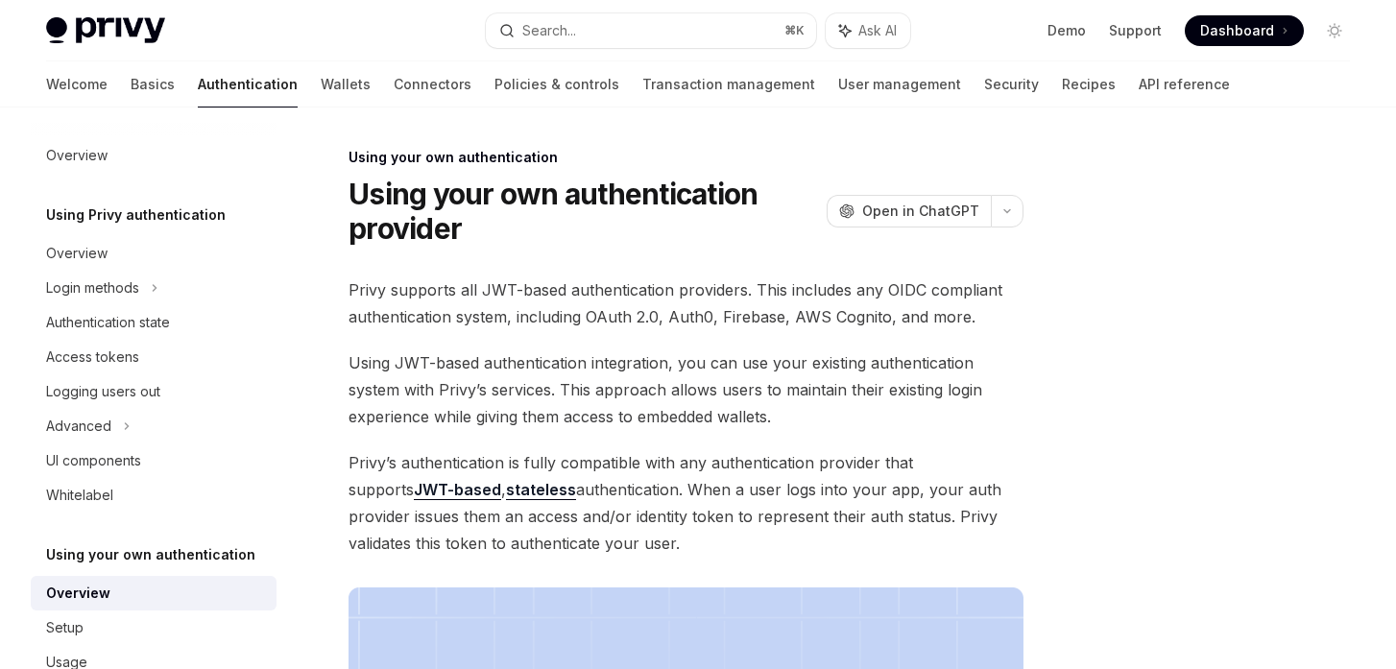 This screenshot has width=1396, height=669. Describe the element at coordinates (540, 489) in the screenshot. I see `a: stateless` at that location.